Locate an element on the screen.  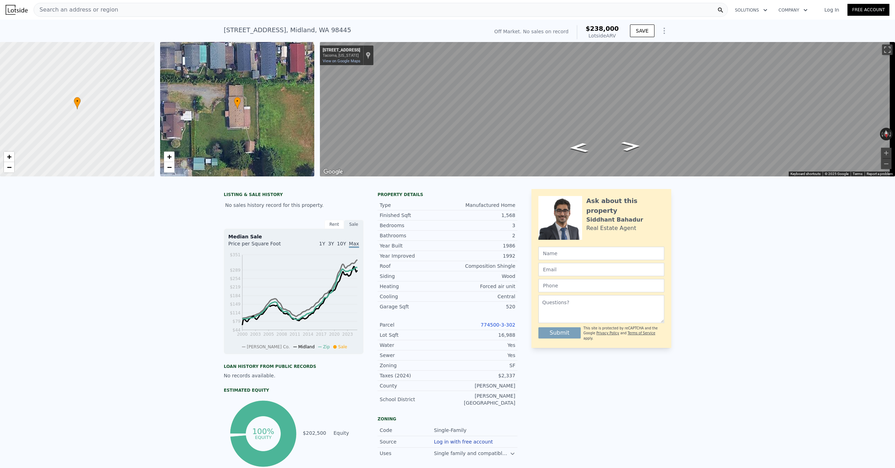
div: Street View is located at coordinates (607, 109).